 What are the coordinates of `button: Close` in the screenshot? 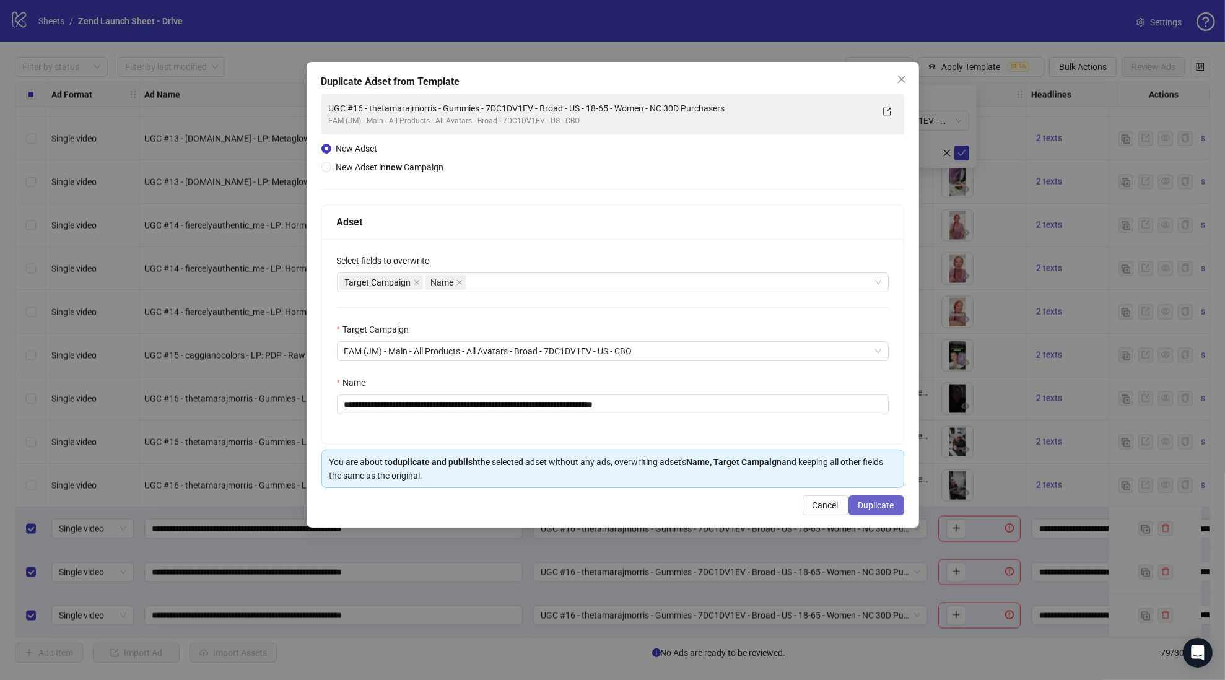 It's located at (902, 79).